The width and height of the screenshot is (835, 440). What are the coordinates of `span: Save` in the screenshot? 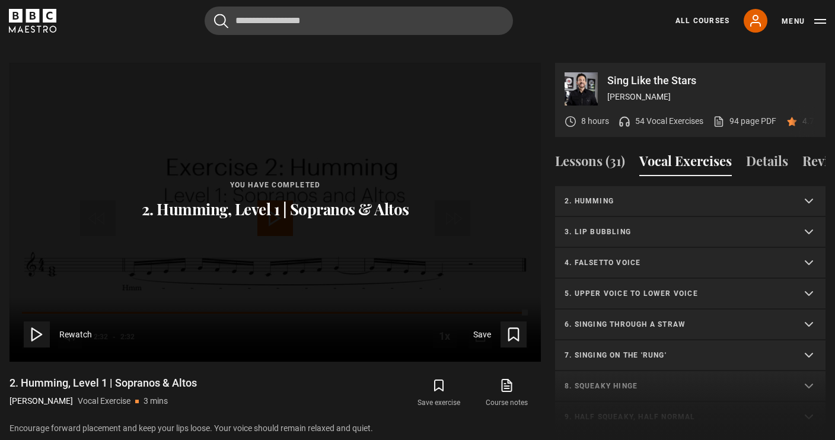 It's located at (482, 334).